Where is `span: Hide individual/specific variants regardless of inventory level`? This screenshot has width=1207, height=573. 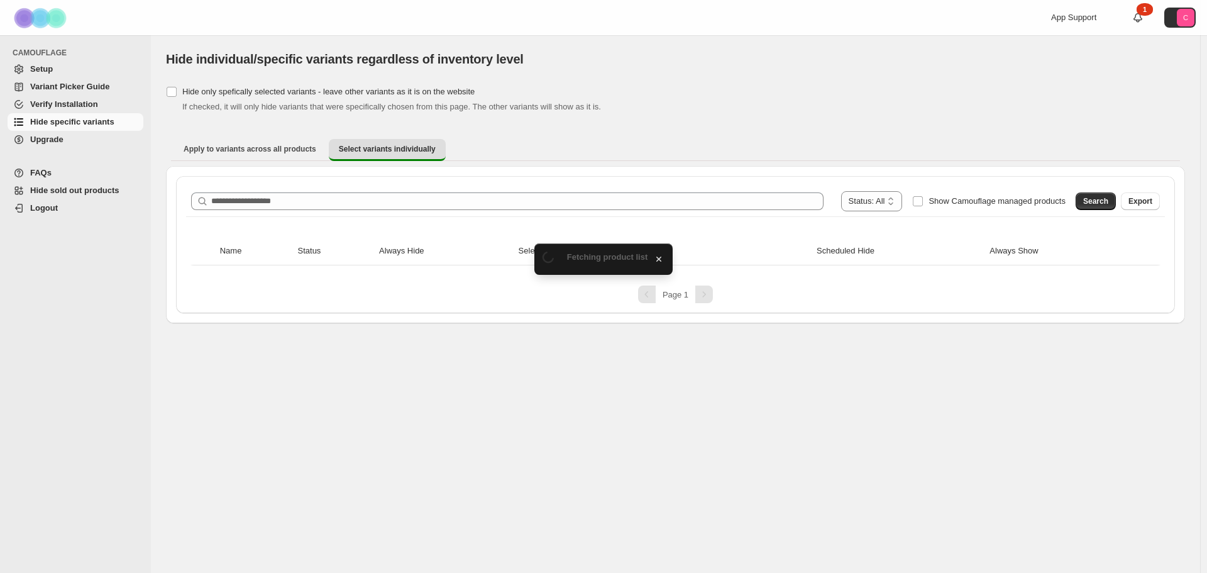 span: Hide individual/specific variants regardless of inventory level is located at coordinates (345, 59).